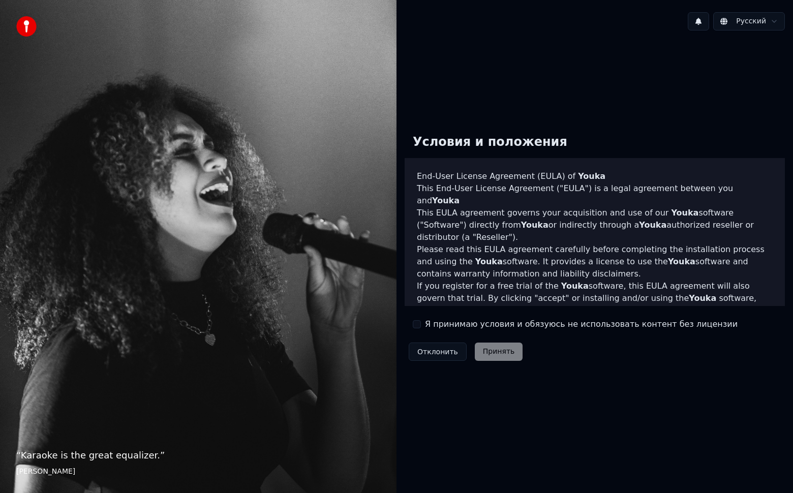 Image resolution: width=793 pixels, height=493 pixels. Describe the element at coordinates (437, 352) in the screenshot. I see `button: Отклонить` at that location.